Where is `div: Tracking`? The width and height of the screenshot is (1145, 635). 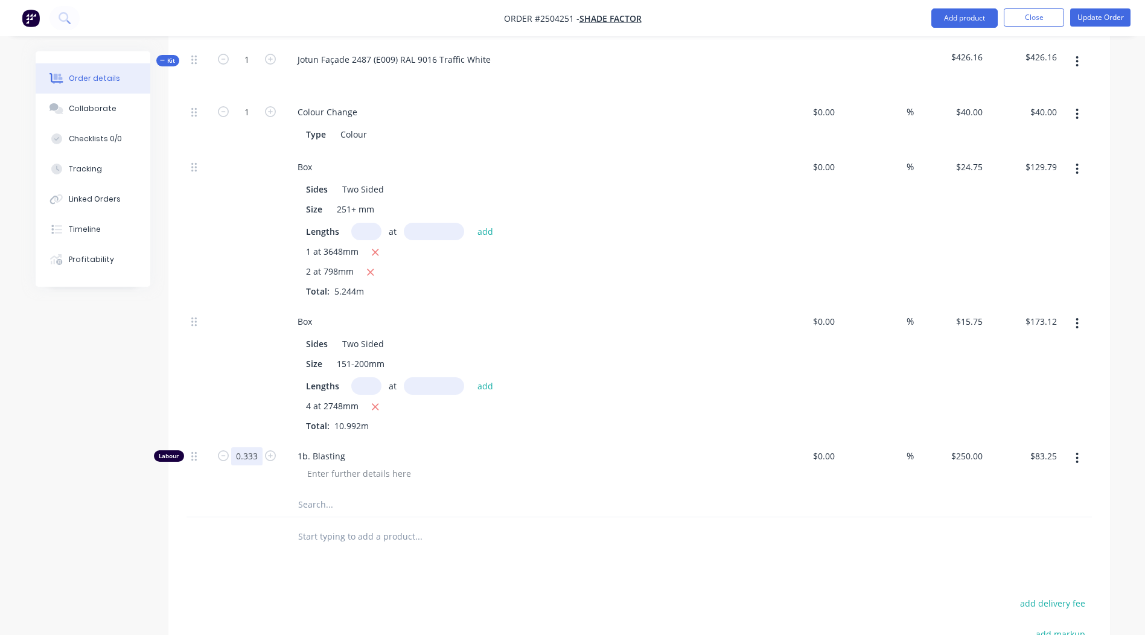 div: Tracking is located at coordinates (85, 169).